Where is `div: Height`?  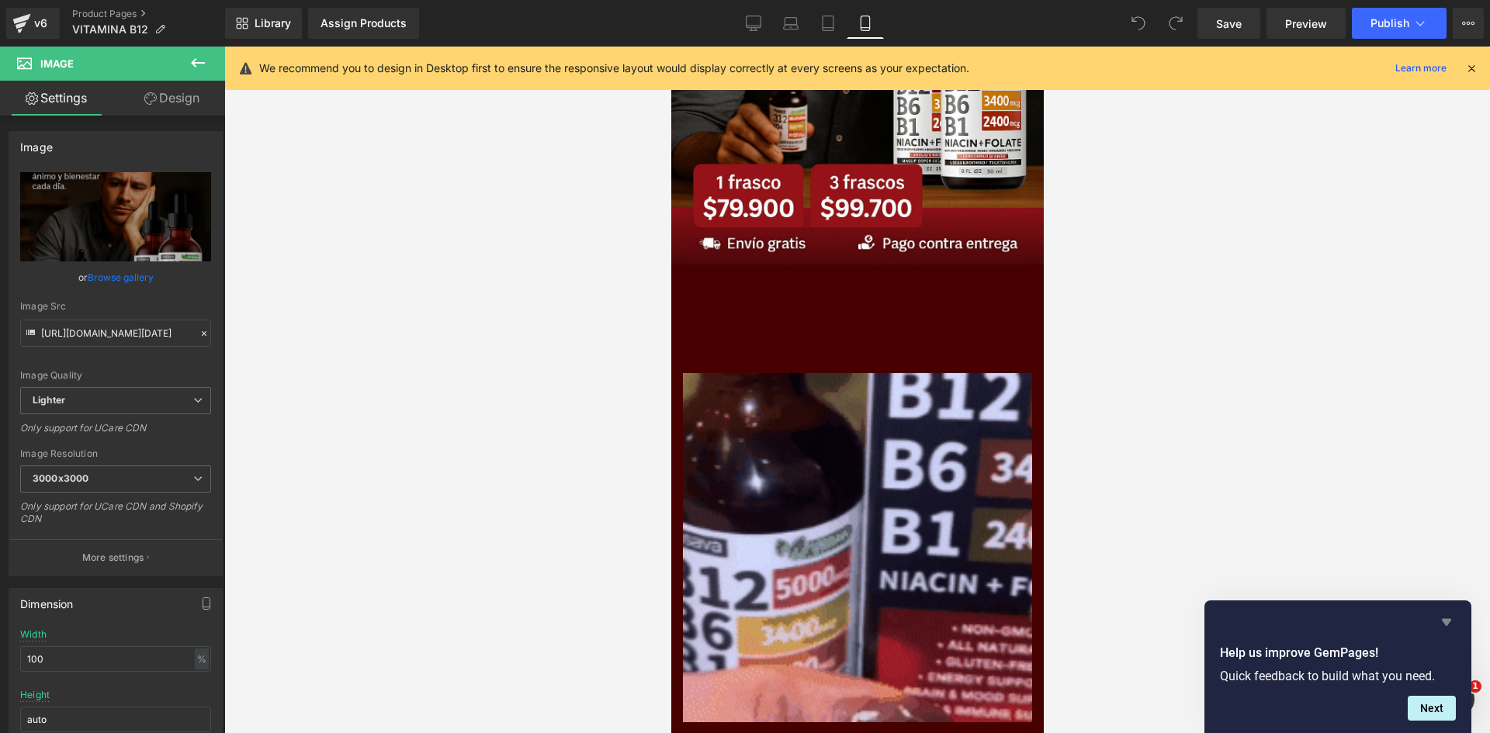 div: Height is located at coordinates (35, 695).